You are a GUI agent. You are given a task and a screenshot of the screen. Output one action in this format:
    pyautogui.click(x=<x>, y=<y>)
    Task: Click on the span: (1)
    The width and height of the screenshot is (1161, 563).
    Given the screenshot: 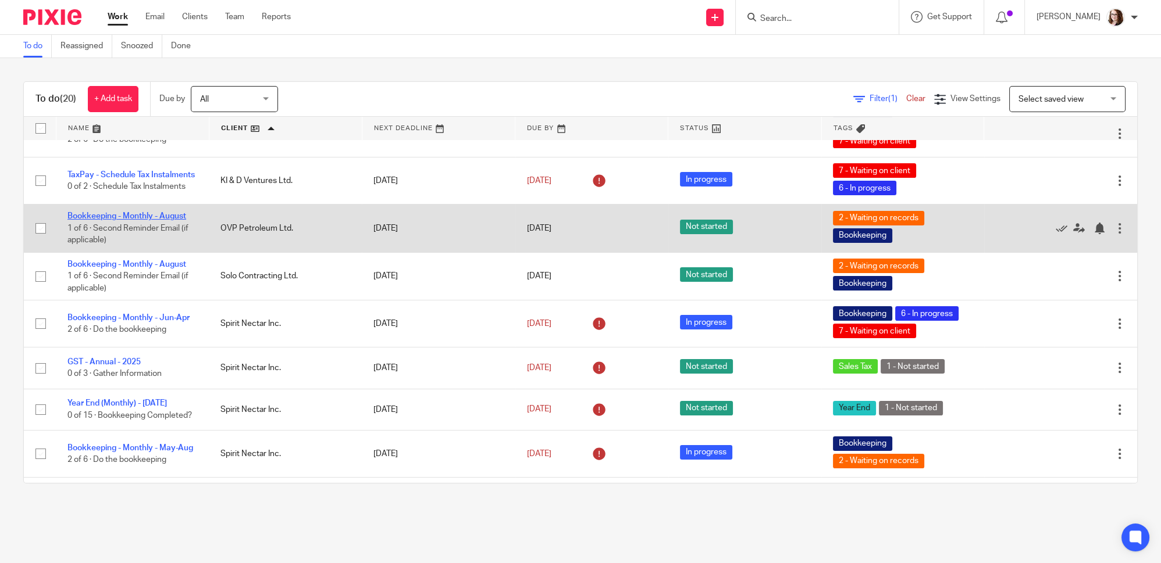 What is the action you would take?
    pyautogui.click(x=893, y=99)
    